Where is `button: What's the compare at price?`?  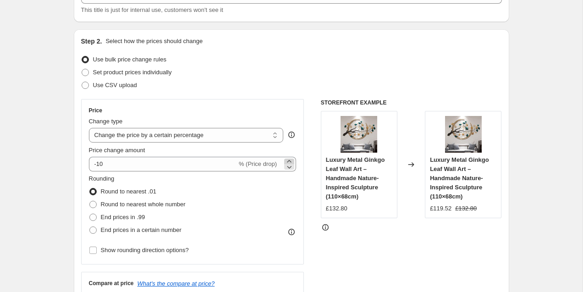
button: What's the compare at price? is located at coordinates (176, 283).